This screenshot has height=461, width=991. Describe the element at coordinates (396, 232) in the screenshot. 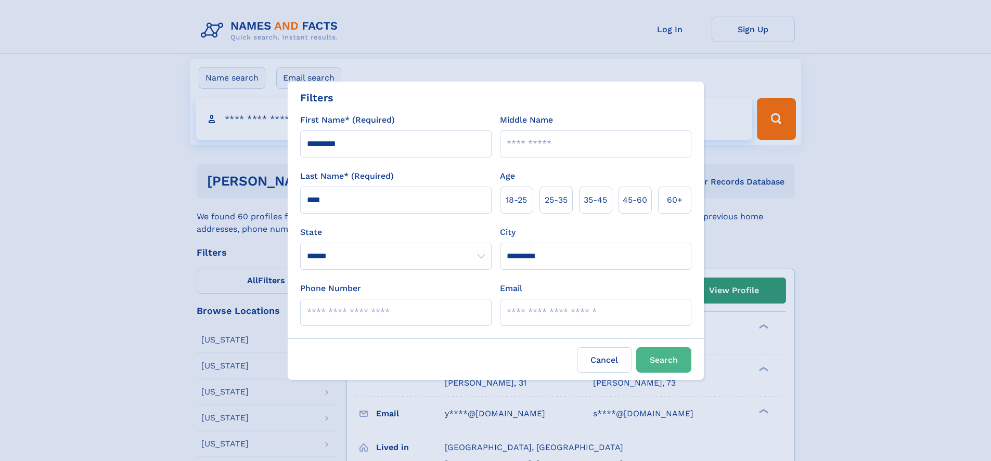

I see `label: State` at that location.